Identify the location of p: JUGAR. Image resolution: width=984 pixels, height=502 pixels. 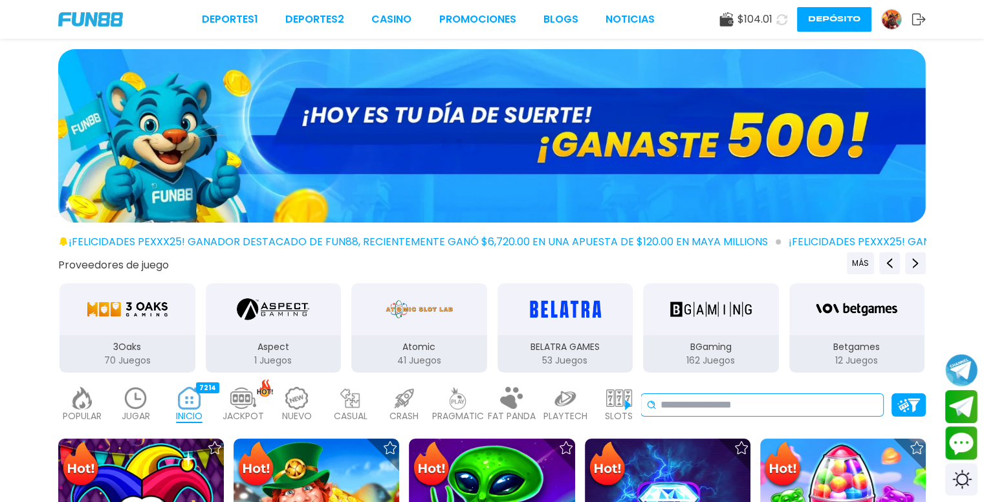
(136, 416).